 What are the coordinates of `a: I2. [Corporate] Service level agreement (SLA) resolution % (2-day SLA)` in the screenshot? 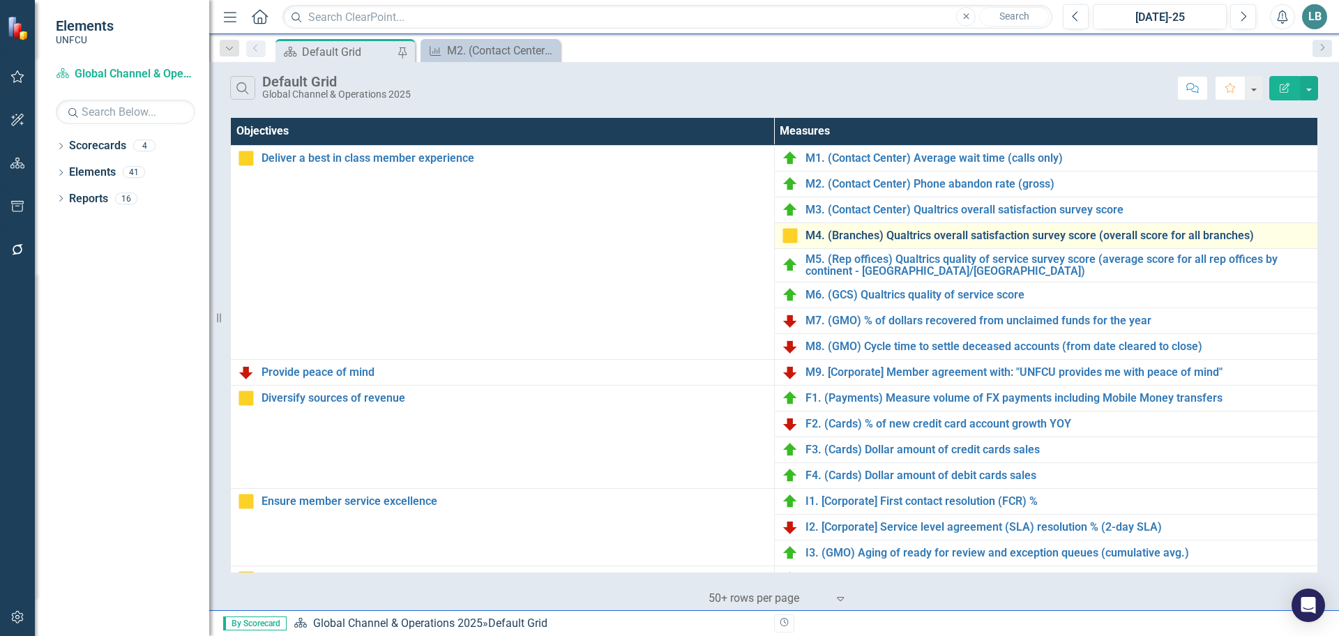 It's located at (1058, 527).